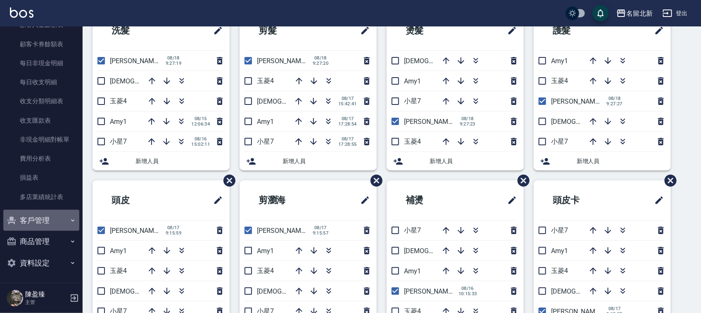 The width and height of the screenshot is (701, 313). Describe the element at coordinates (640, 13) in the screenshot. I see `div: 名留北新` at that location.